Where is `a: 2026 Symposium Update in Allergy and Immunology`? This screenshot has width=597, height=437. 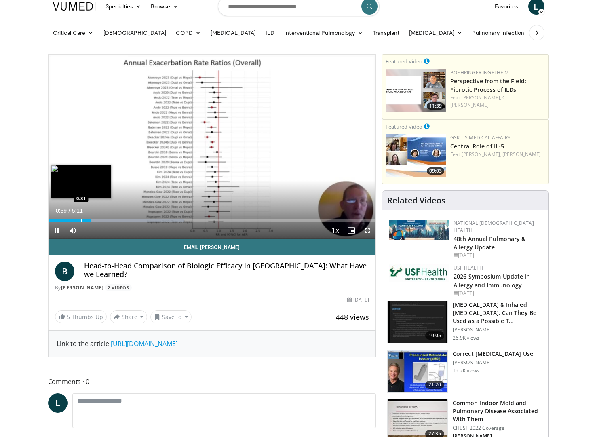
a: 2026 Symposium Update in Allergy and Immunology is located at coordinates (492, 281).